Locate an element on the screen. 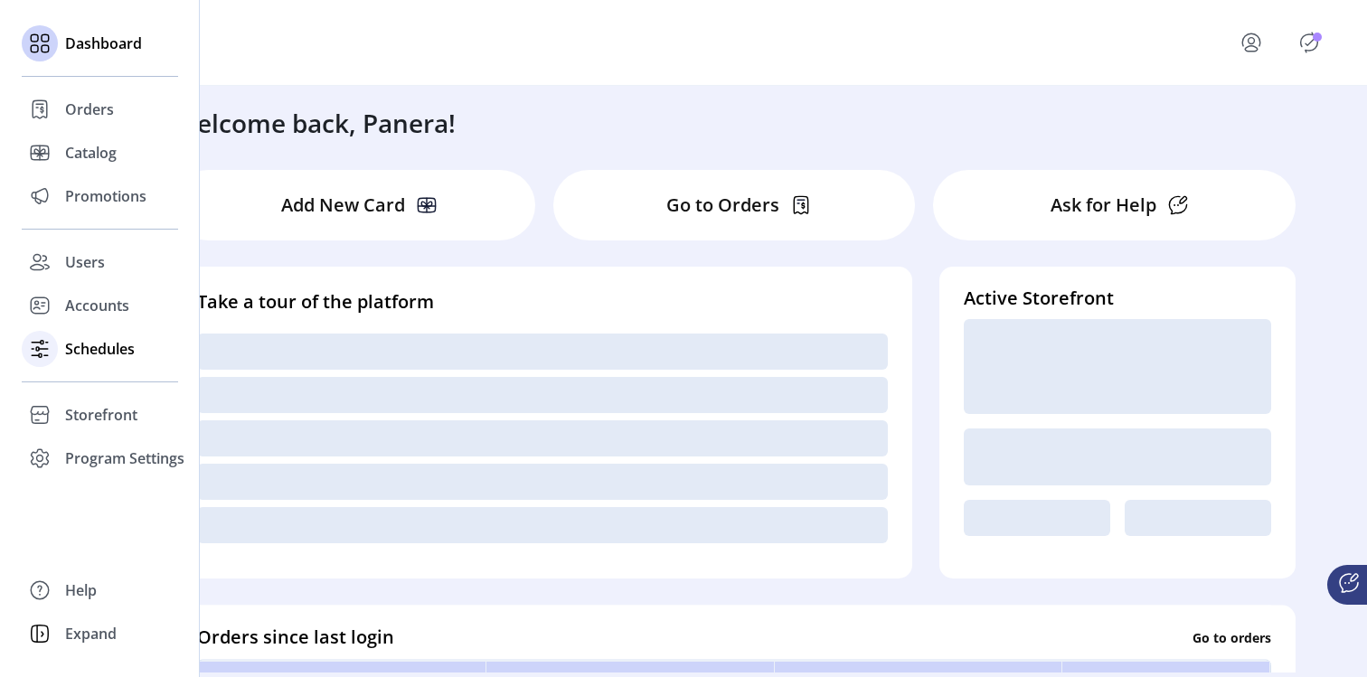  p: Add New Card is located at coordinates (343, 205).